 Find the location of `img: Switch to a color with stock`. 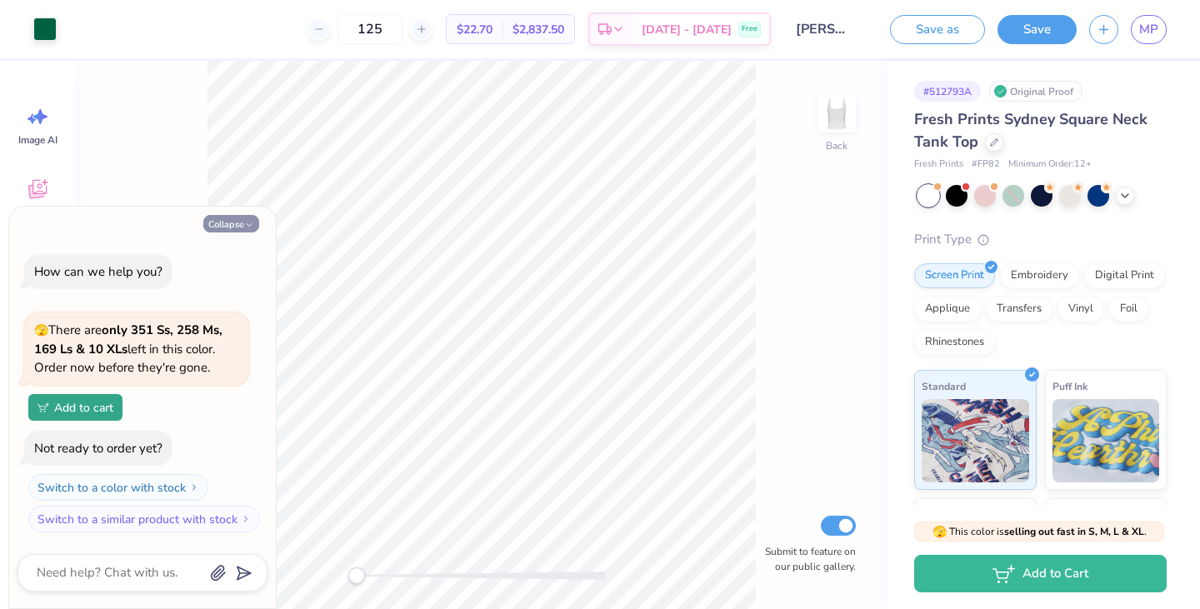

img: Switch to a color with stock is located at coordinates (194, 487).